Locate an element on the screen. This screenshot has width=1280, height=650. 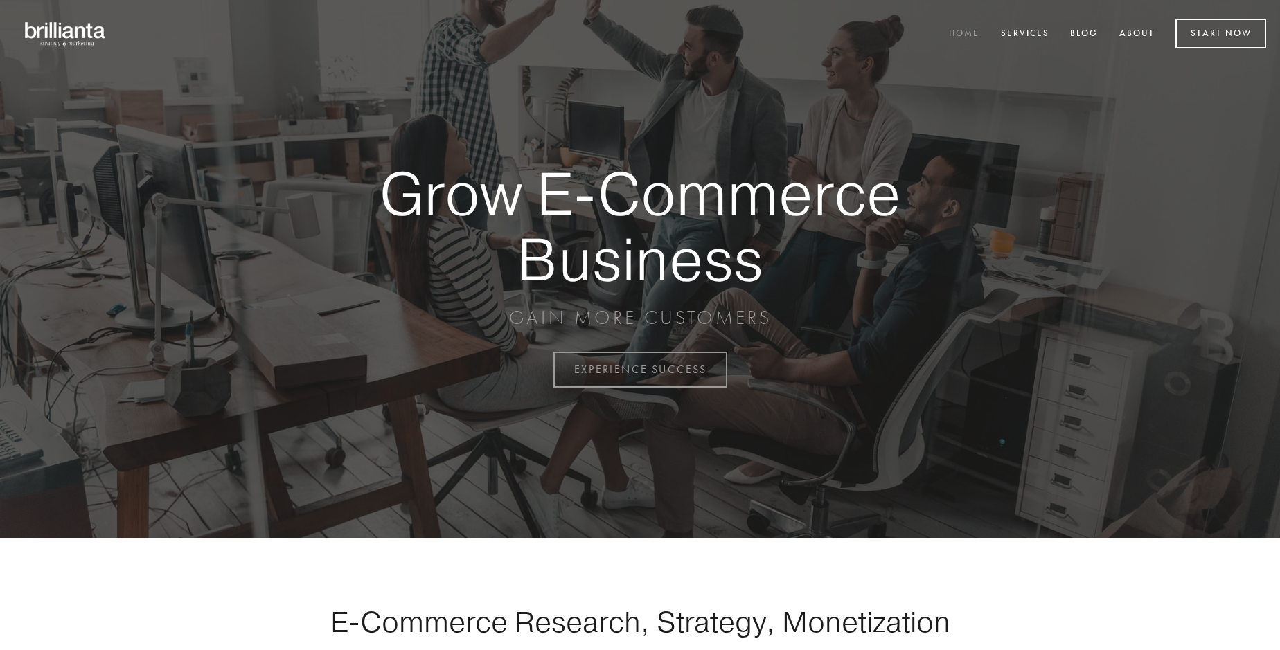
a: EXPERIENCE SUCCESS is located at coordinates (640, 370).